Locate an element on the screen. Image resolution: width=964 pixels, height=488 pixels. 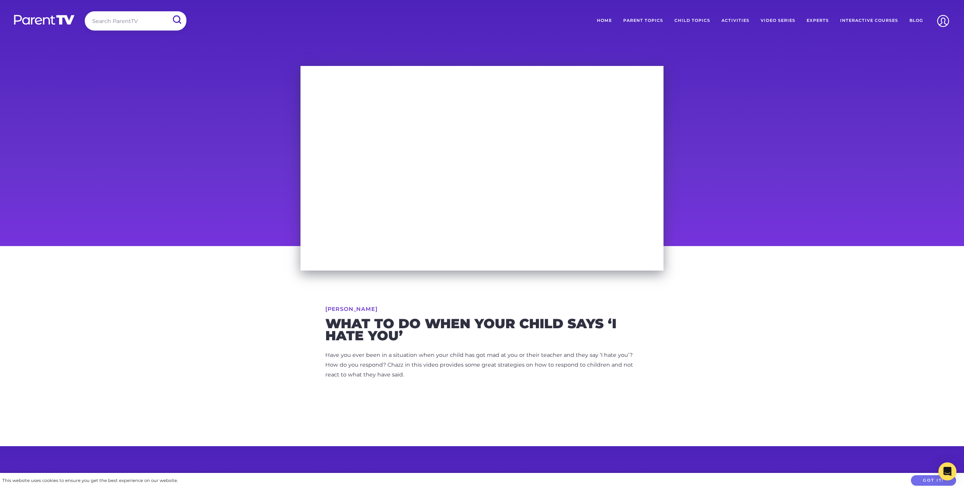
a: Child Topics is located at coordinates (692, 21).